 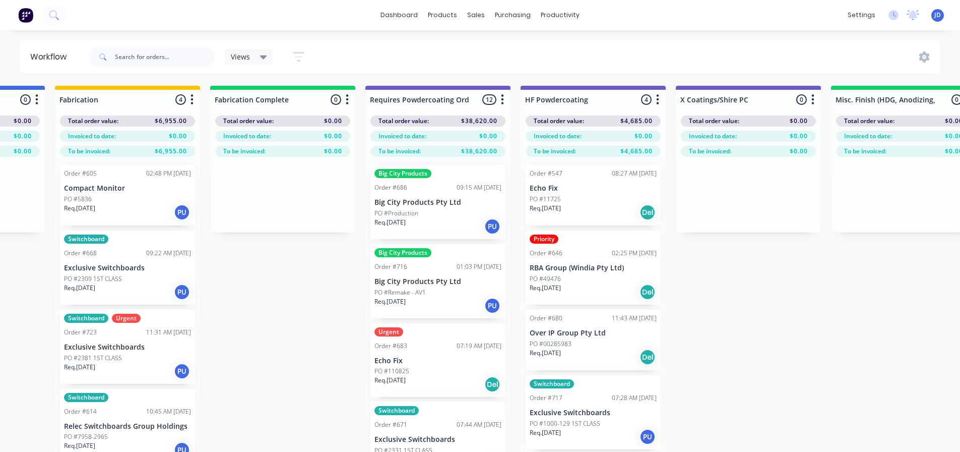 What do you see at coordinates (93, 279) in the screenshot?
I see `p: PO #2309 1ST CLASS` at bounding box center [93, 279].